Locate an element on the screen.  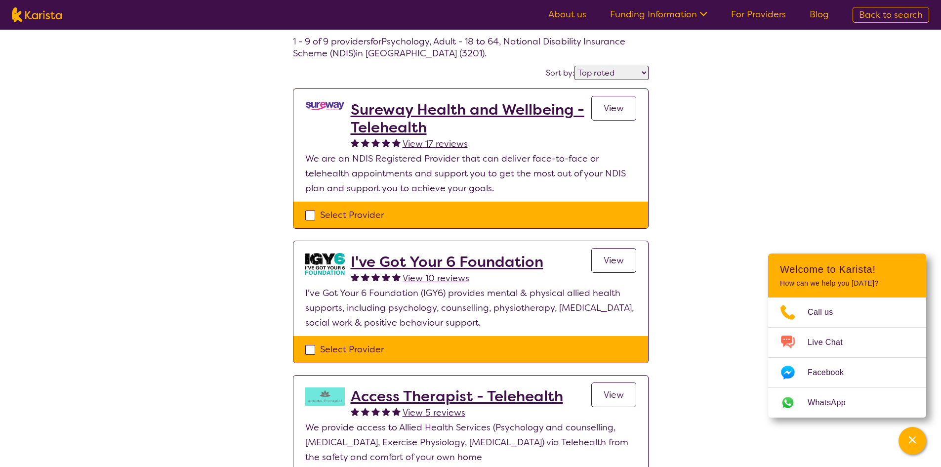
span: Back to search is located at coordinates (891, 15).